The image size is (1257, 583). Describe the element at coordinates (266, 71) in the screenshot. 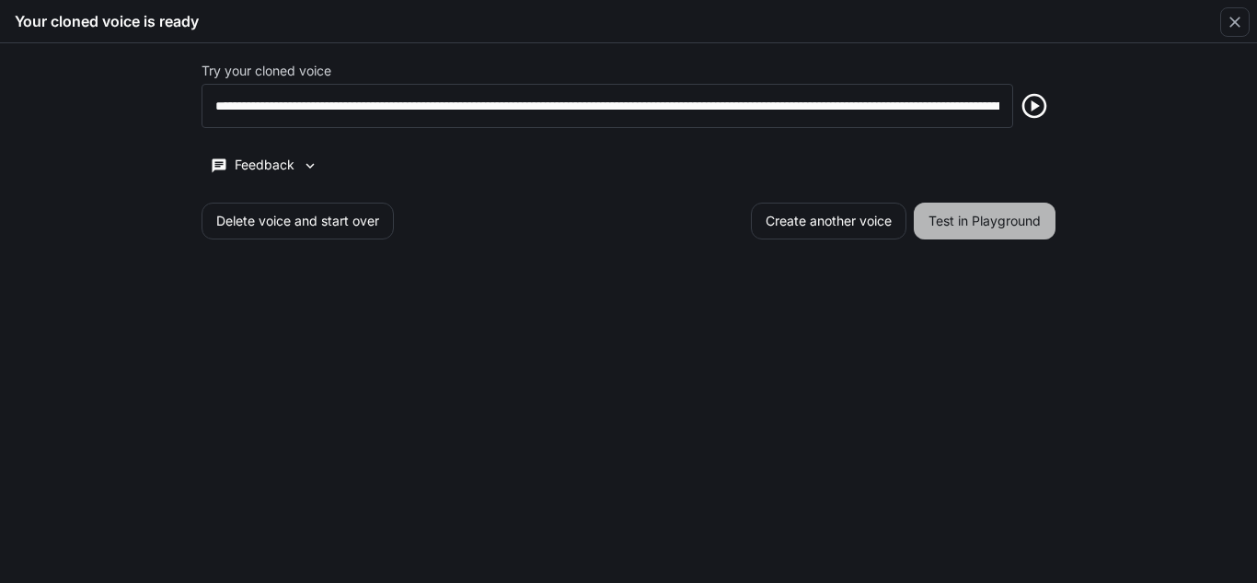

I see `p: Try your cloned voice` at that location.